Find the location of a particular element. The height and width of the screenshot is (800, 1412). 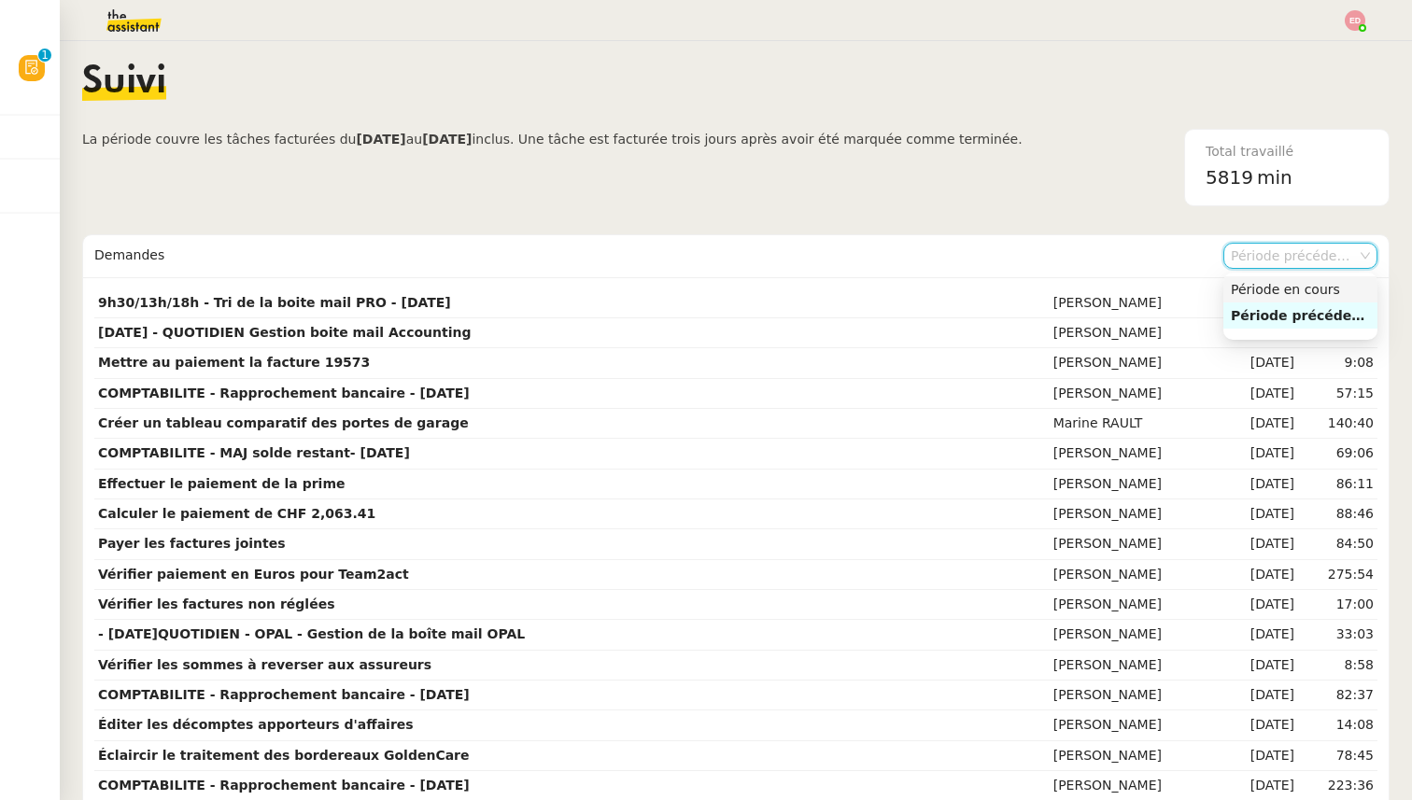

nz-badge-sup: 1 is located at coordinates (45, 55).